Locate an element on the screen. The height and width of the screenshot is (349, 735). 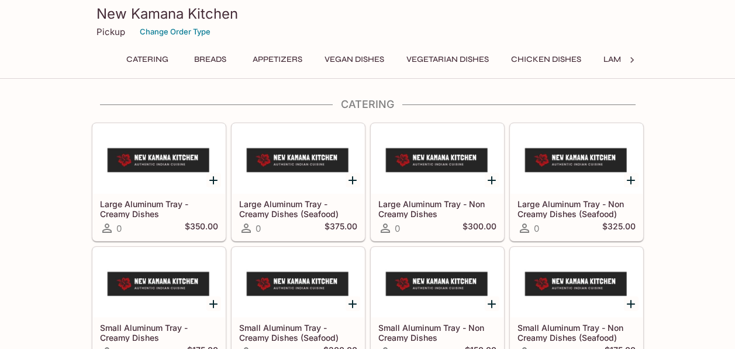
p: Pickup is located at coordinates (110, 32).